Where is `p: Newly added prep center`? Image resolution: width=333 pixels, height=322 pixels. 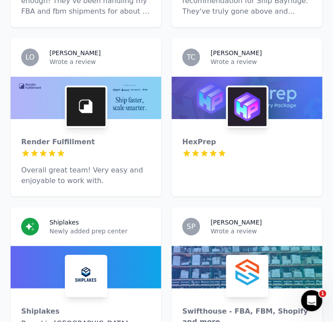 p: Newly added prep center is located at coordinates (100, 231).